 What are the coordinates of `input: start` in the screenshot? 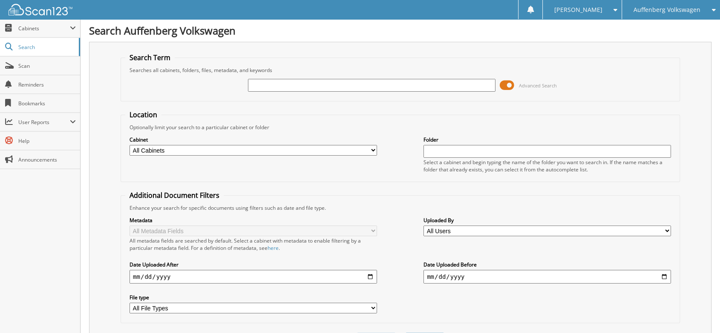 It's located at (253, 276).